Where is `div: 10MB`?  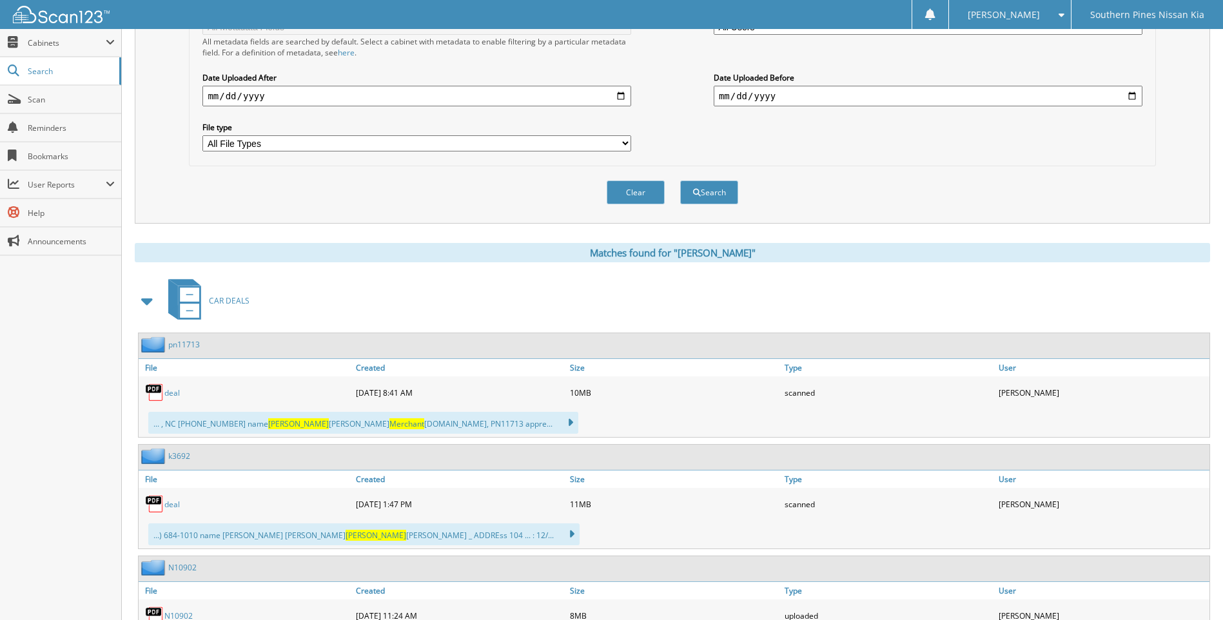 div: 10MB is located at coordinates (674, 393).